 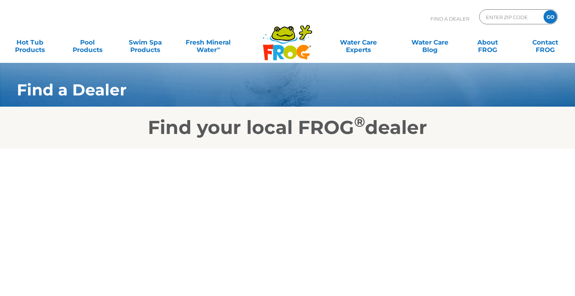 What do you see at coordinates (209, 42) in the screenshot?
I see `a: Fresh MineralWater∞` at bounding box center [209, 42].